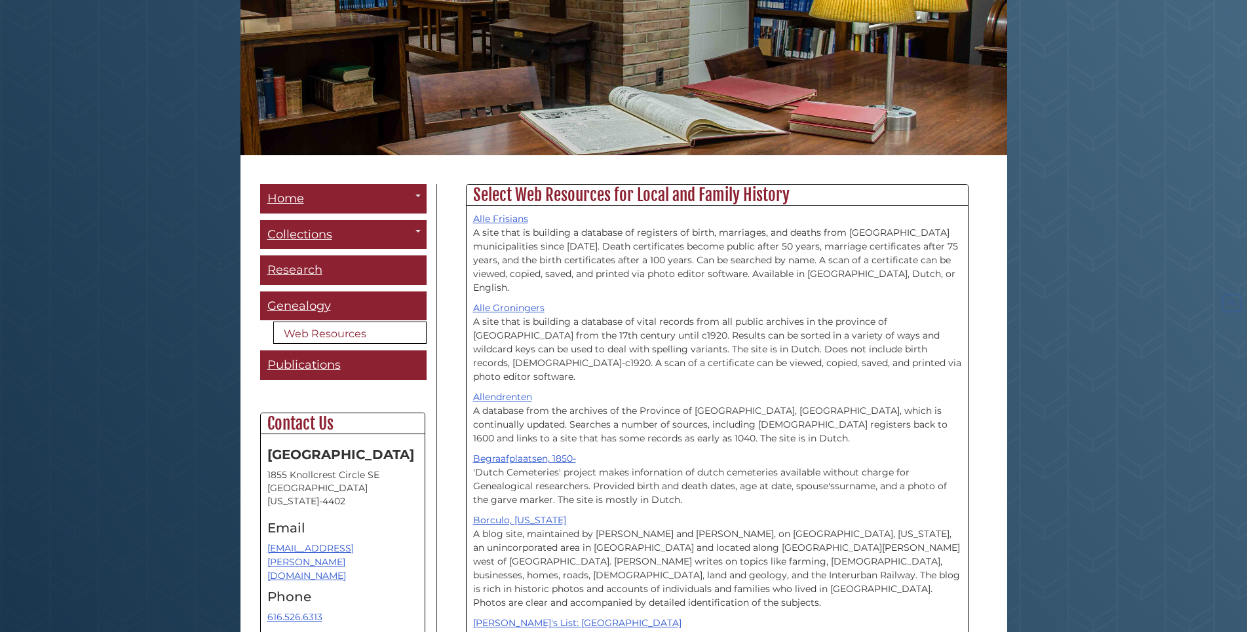 Image resolution: width=1247 pixels, height=632 pixels. What do you see at coordinates (524, 459) in the screenshot?
I see `a: Begraafplaatsen, 1850-` at bounding box center [524, 459].